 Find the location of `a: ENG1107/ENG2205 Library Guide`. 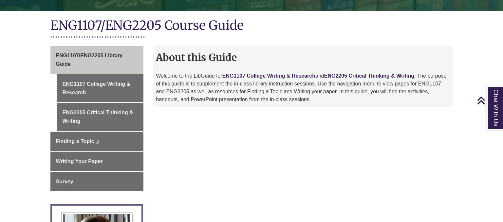

a: ENG1107/ENG2205 Library Guide is located at coordinates (97, 60).